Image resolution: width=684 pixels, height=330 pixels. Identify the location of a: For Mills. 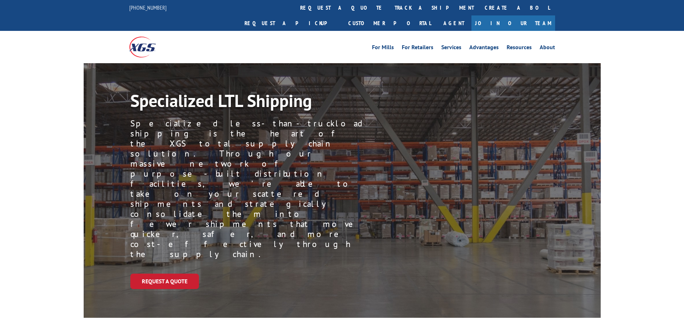
(383, 48).